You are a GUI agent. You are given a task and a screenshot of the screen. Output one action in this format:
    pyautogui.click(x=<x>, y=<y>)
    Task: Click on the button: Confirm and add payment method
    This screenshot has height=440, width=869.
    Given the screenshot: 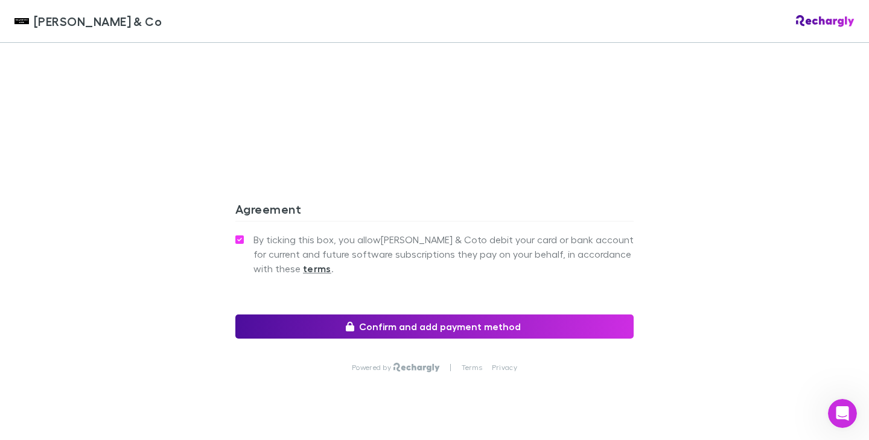 What is the action you would take?
    pyautogui.click(x=434, y=326)
    